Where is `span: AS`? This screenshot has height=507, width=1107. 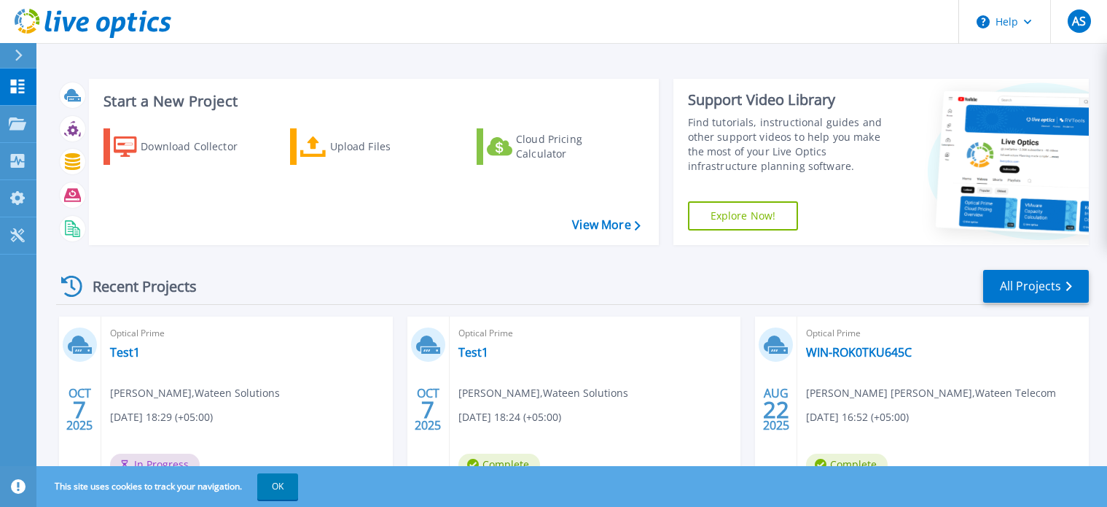
span: AS is located at coordinates (1079, 21).